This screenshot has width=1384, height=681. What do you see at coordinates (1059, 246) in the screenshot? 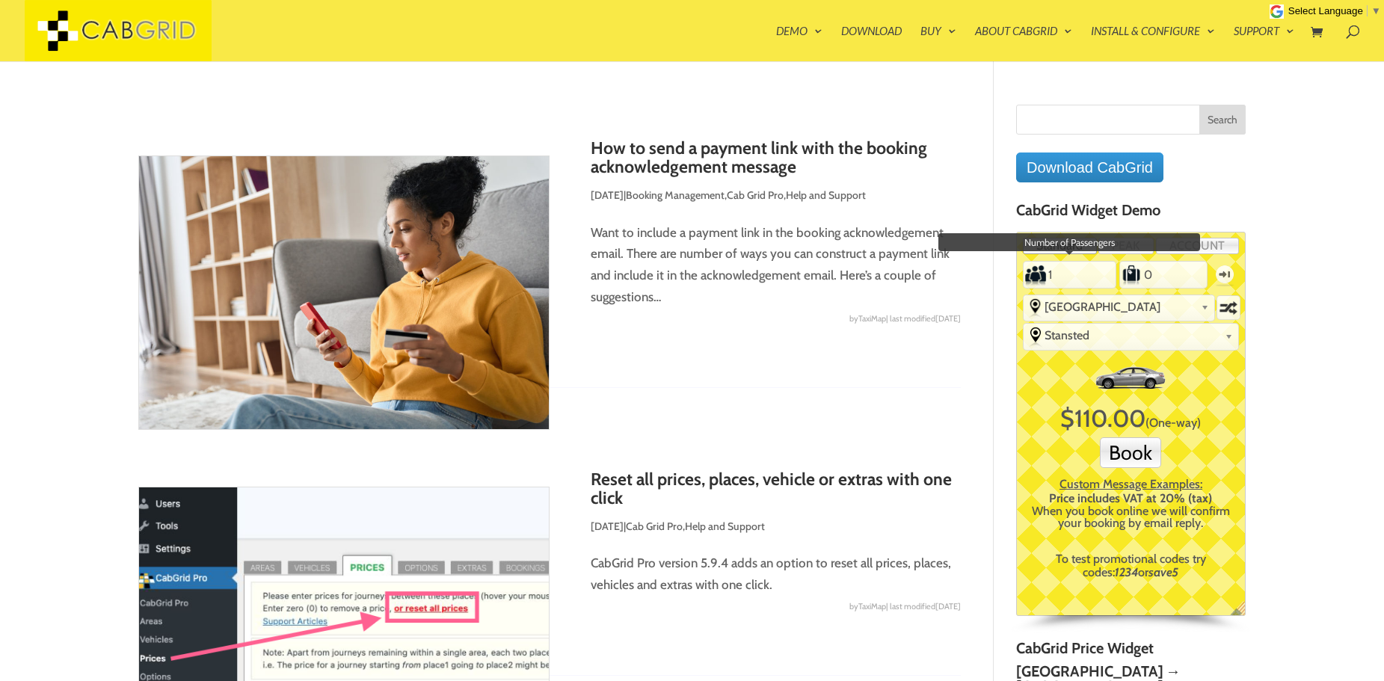
I see `a: Standard` at bounding box center [1059, 246].